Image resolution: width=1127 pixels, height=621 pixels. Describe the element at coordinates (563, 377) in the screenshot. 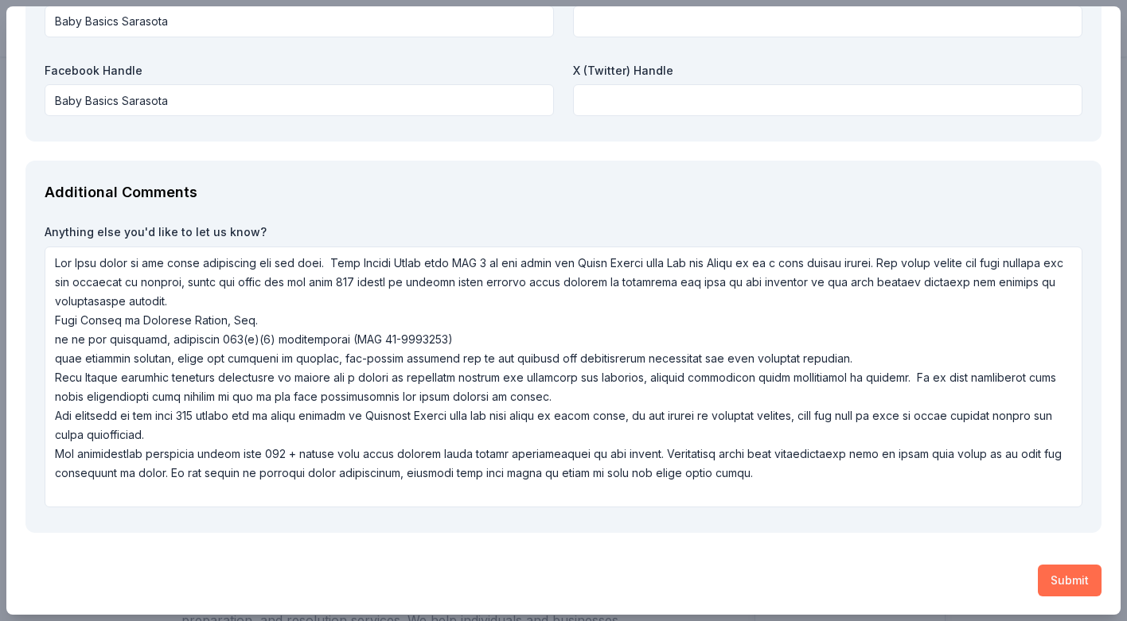

I see `textarea: Lor Ipsu dolor si ame conse adipiscing eli sed doei. Temp Incidi Utlab etdo MAG 3 al eni admin ve...` at that location.